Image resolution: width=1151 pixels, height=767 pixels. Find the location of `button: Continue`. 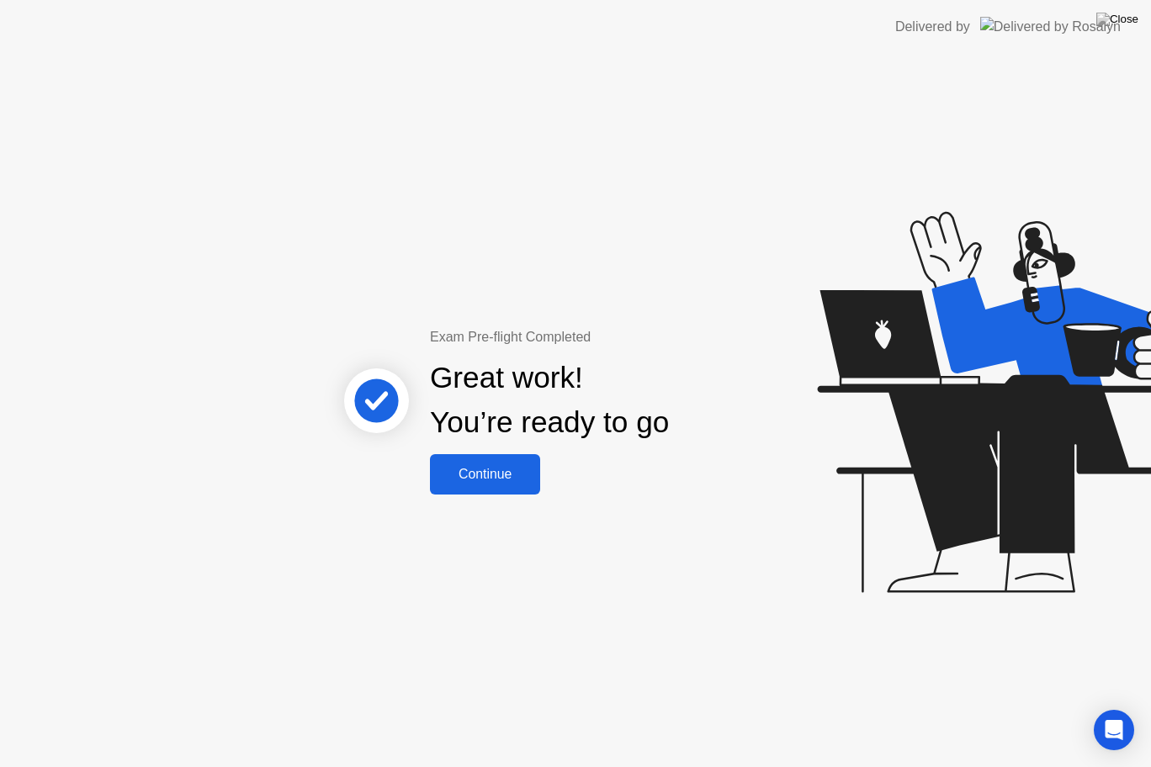

button: Continue is located at coordinates (485, 474).